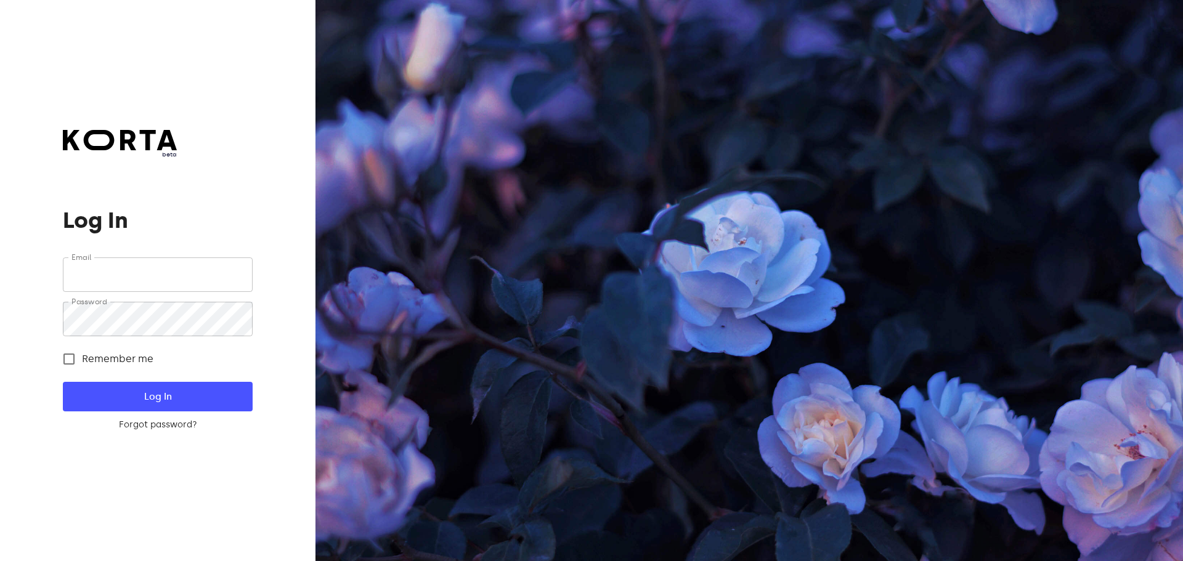  What do you see at coordinates (157, 425) in the screenshot?
I see `a: Forgot password?` at bounding box center [157, 425].